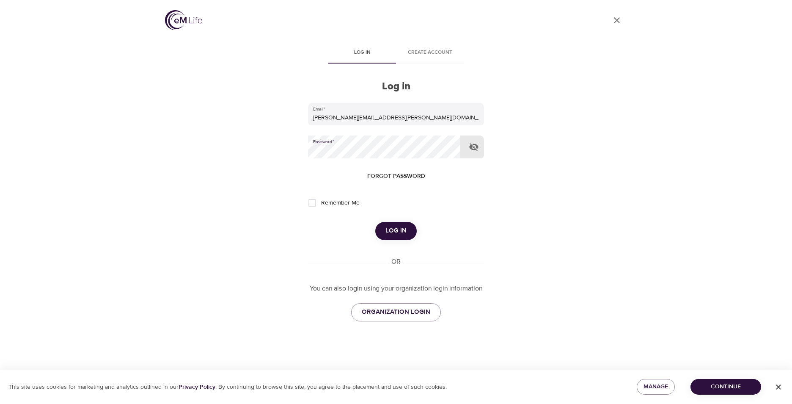  I want to click on span: ORGANIZATION LOGIN, so click(396, 312).